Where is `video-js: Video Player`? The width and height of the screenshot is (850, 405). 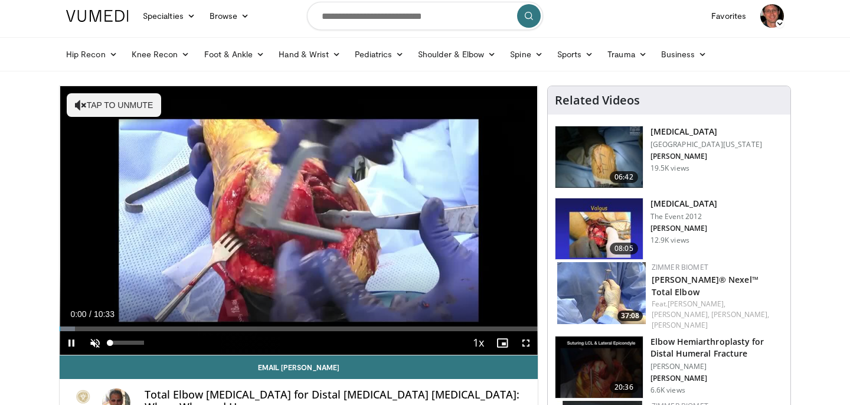
video-js: Video Player is located at coordinates (299, 221).